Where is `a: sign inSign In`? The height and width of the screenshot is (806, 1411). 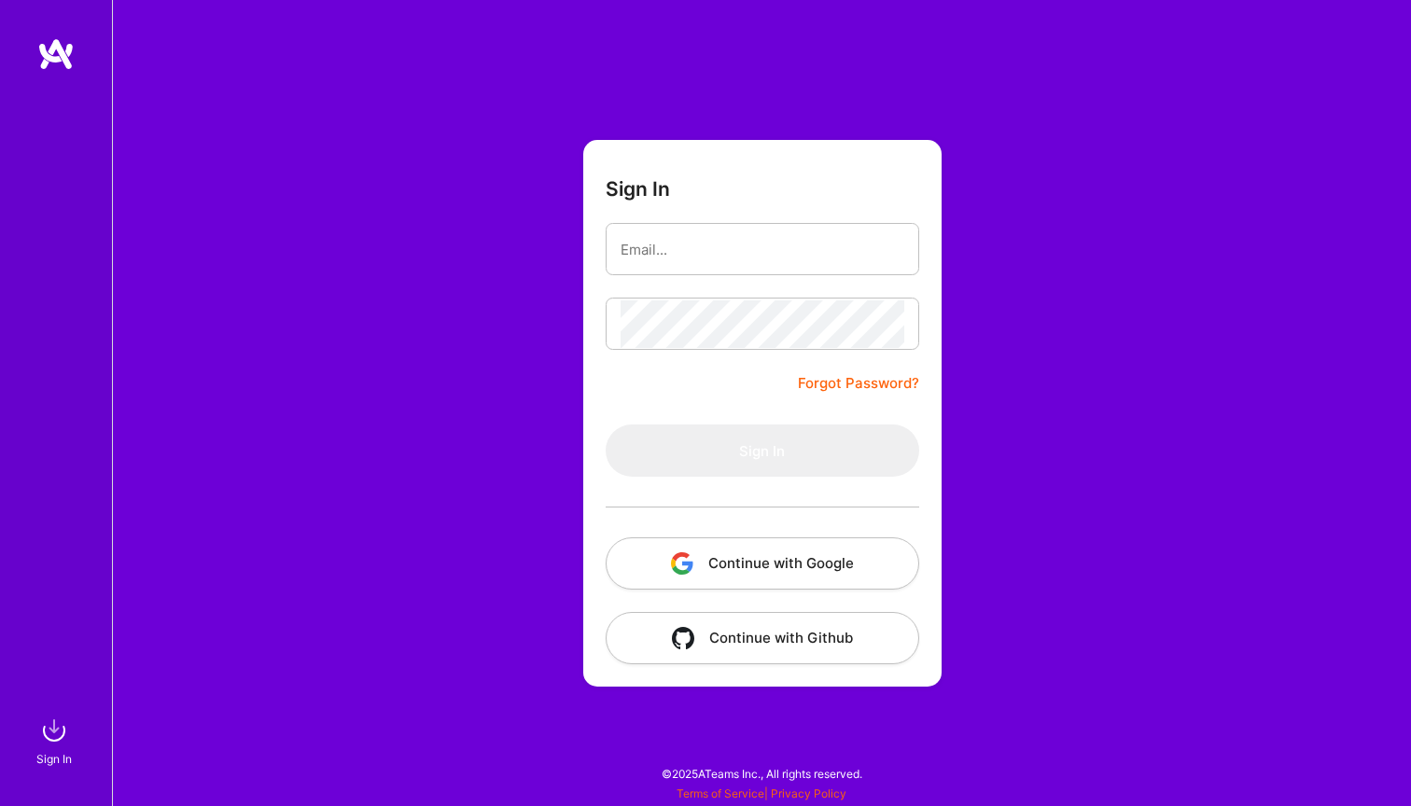
a: sign inSign In is located at coordinates (56, 740).